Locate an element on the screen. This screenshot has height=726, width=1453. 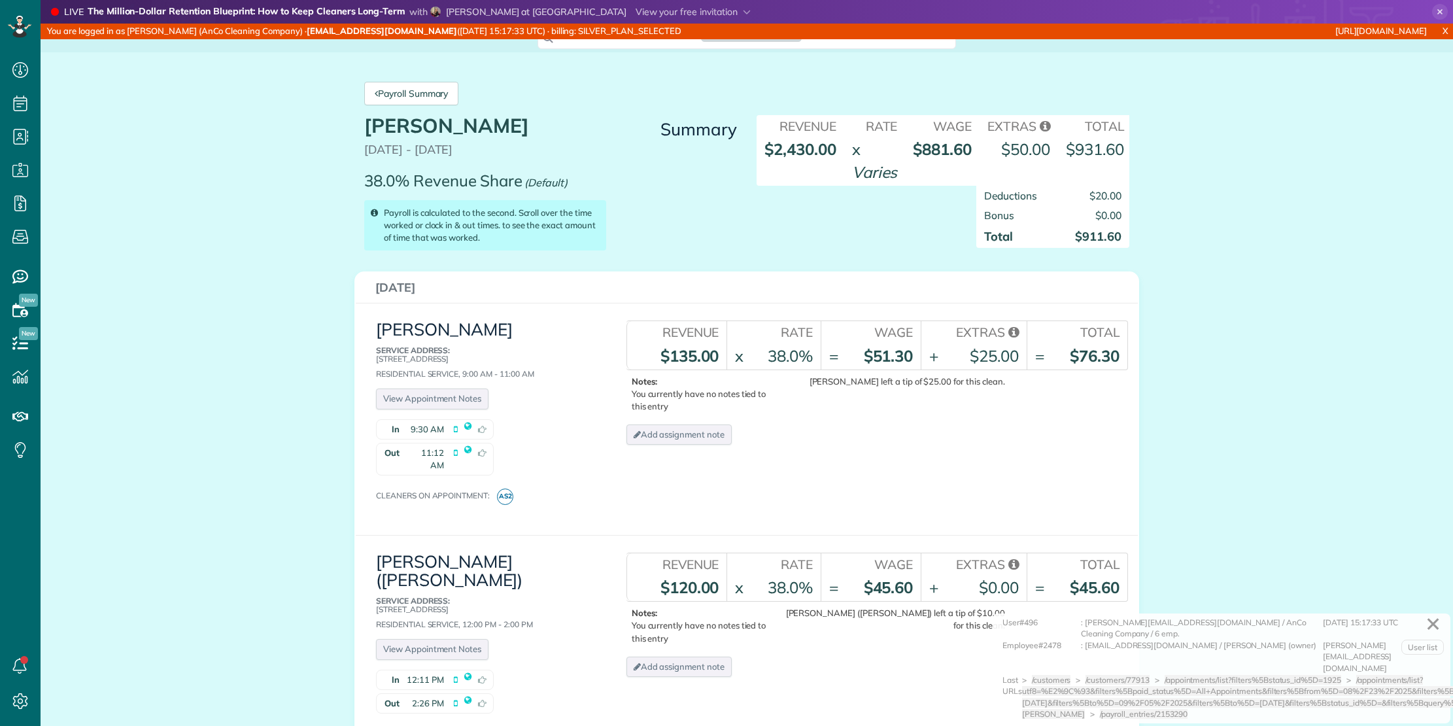
span: 12:11 PM is located at coordinates (425, 680).